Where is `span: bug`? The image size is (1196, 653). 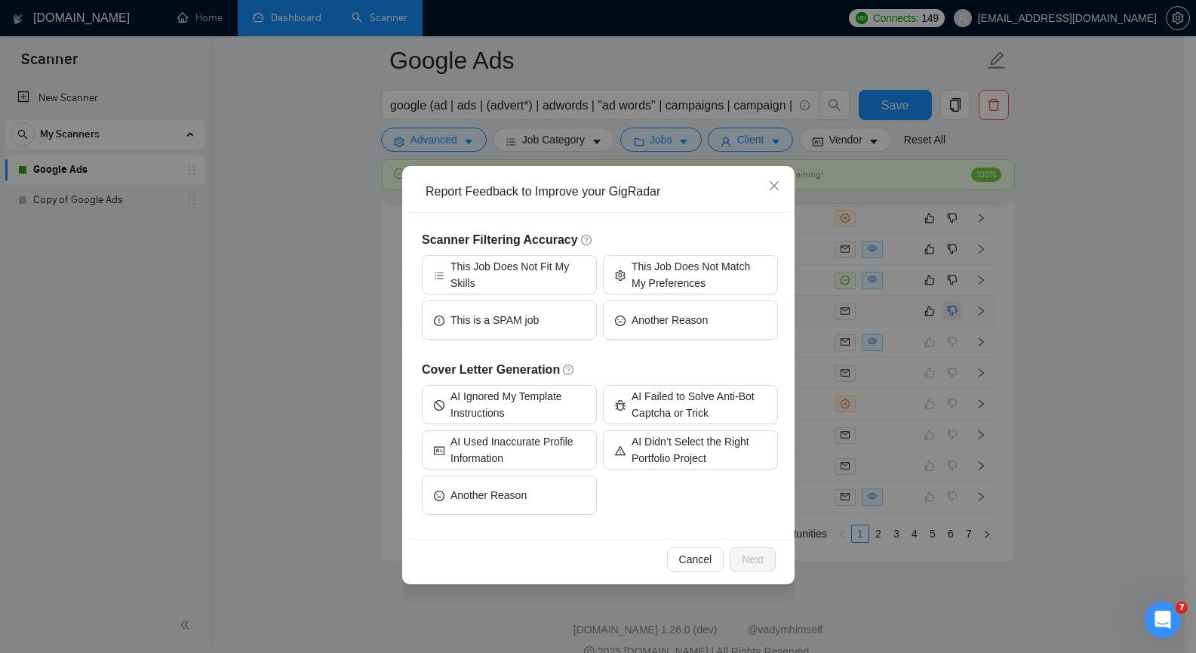
span: bug is located at coordinates (621, 404).